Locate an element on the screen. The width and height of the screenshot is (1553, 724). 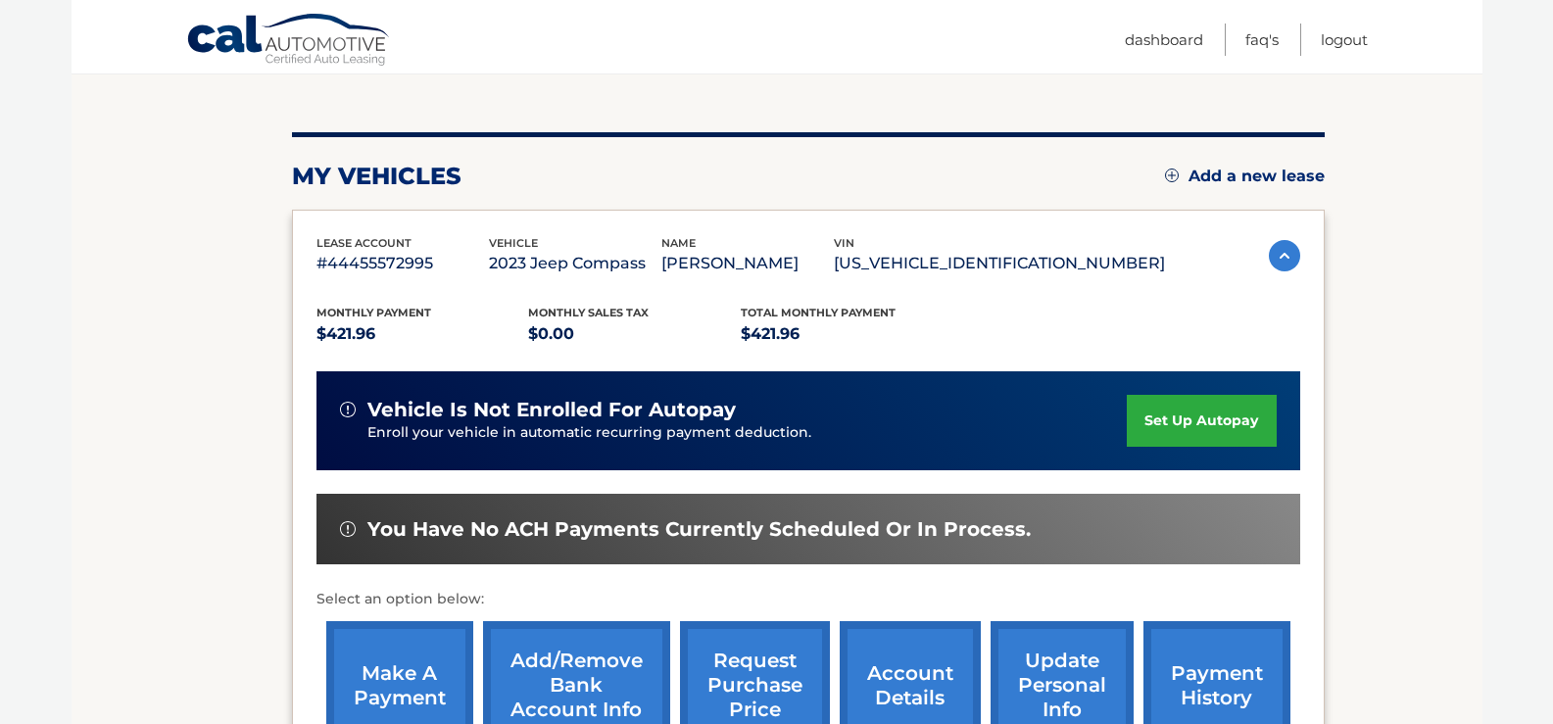
span: name is located at coordinates (678, 243).